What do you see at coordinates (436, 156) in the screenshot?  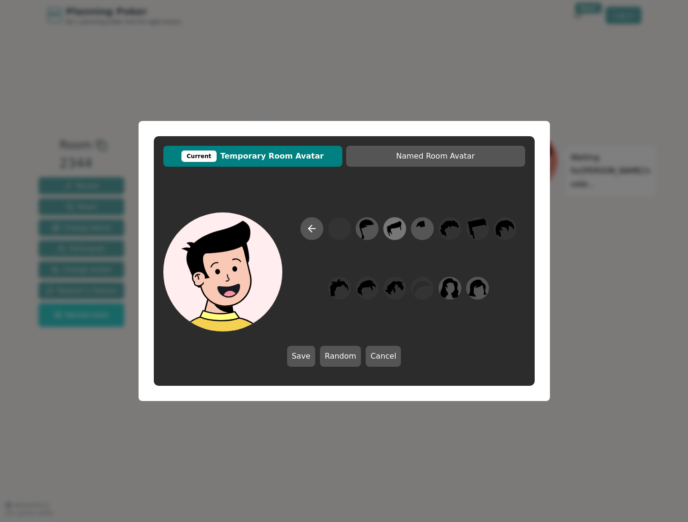 I see `button: Named Room Avatar` at bounding box center [436, 156].